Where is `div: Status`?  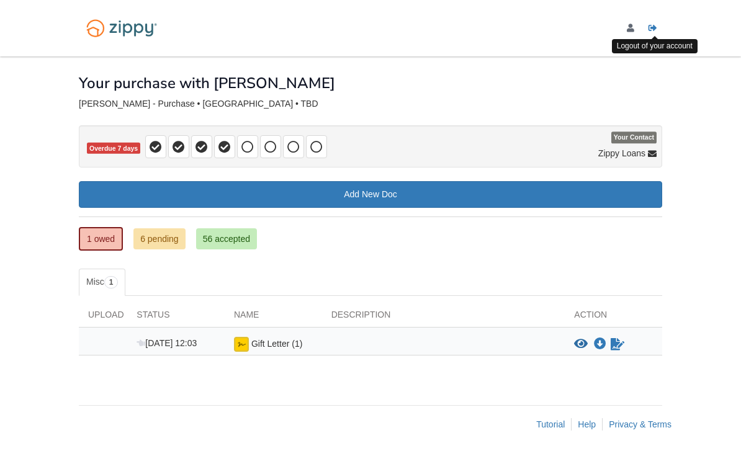
div: Status is located at coordinates (176, 318).